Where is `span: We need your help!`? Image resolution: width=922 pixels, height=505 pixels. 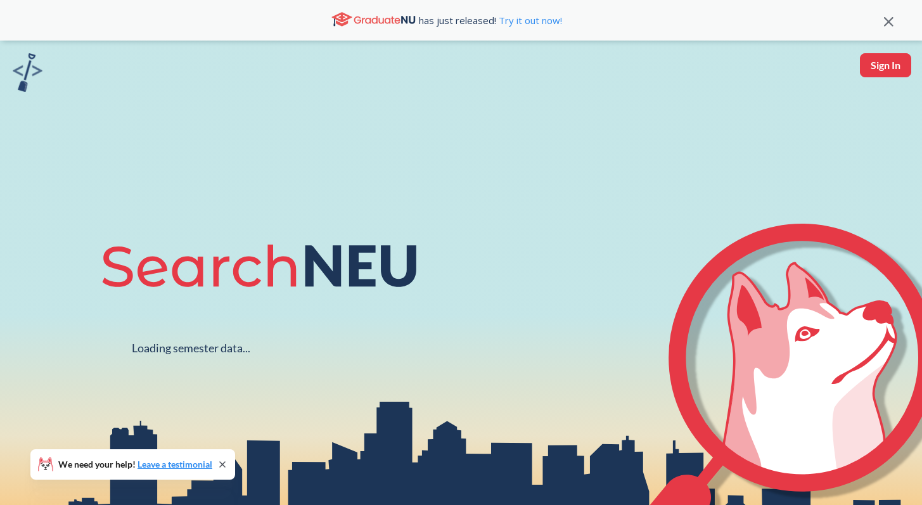 span: We need your help! is located at coordinates (135, 465).